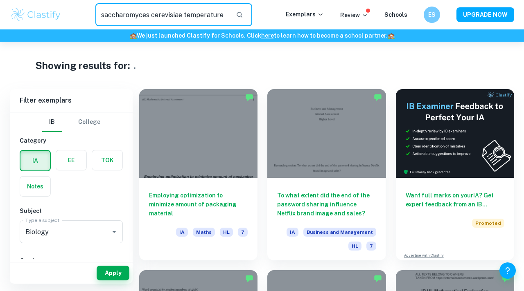 This screenshot has width=524, height=291. I want to click on button: Notes, so click(35, 187).